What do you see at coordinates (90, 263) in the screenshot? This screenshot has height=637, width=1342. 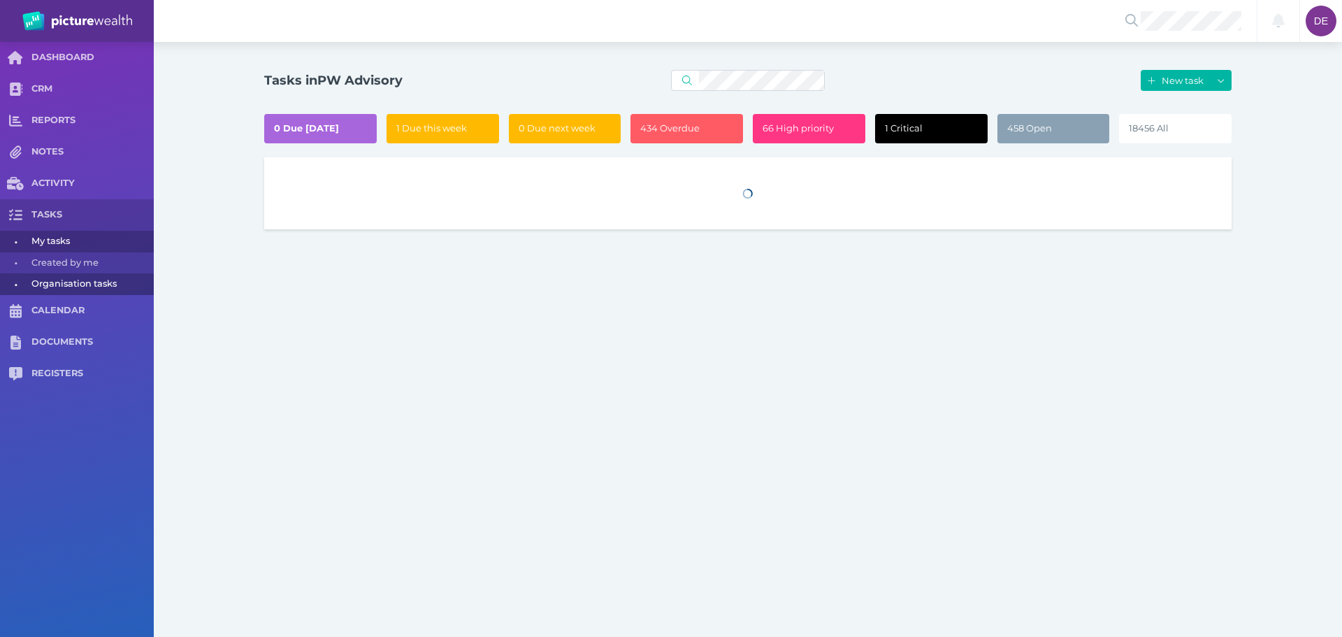 I see `span: Created by me` at bounding box center [90, 263].